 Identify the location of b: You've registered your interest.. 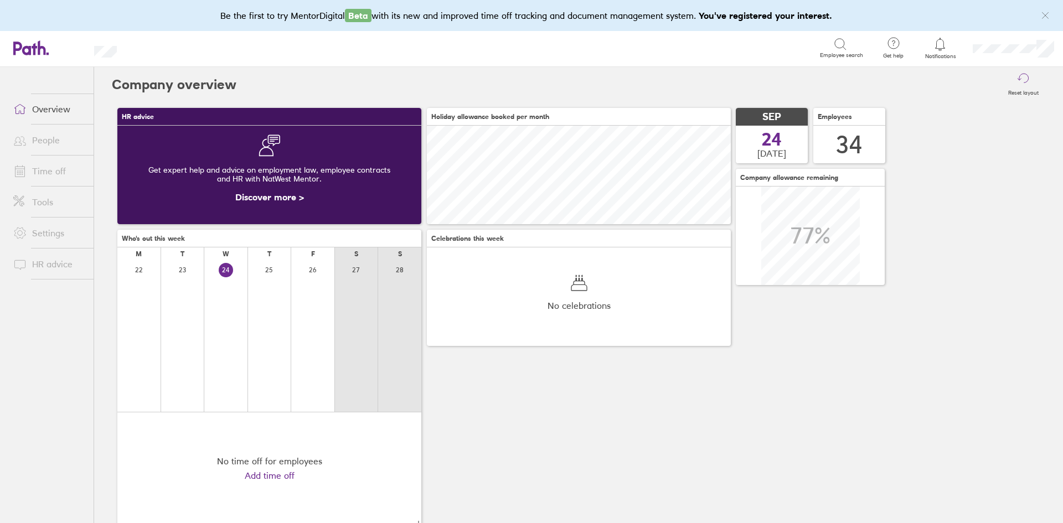
(765, 15).